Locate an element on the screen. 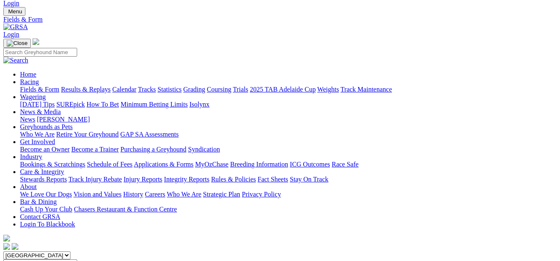  a: Applications & Forms is located at coordinates (163, 164).